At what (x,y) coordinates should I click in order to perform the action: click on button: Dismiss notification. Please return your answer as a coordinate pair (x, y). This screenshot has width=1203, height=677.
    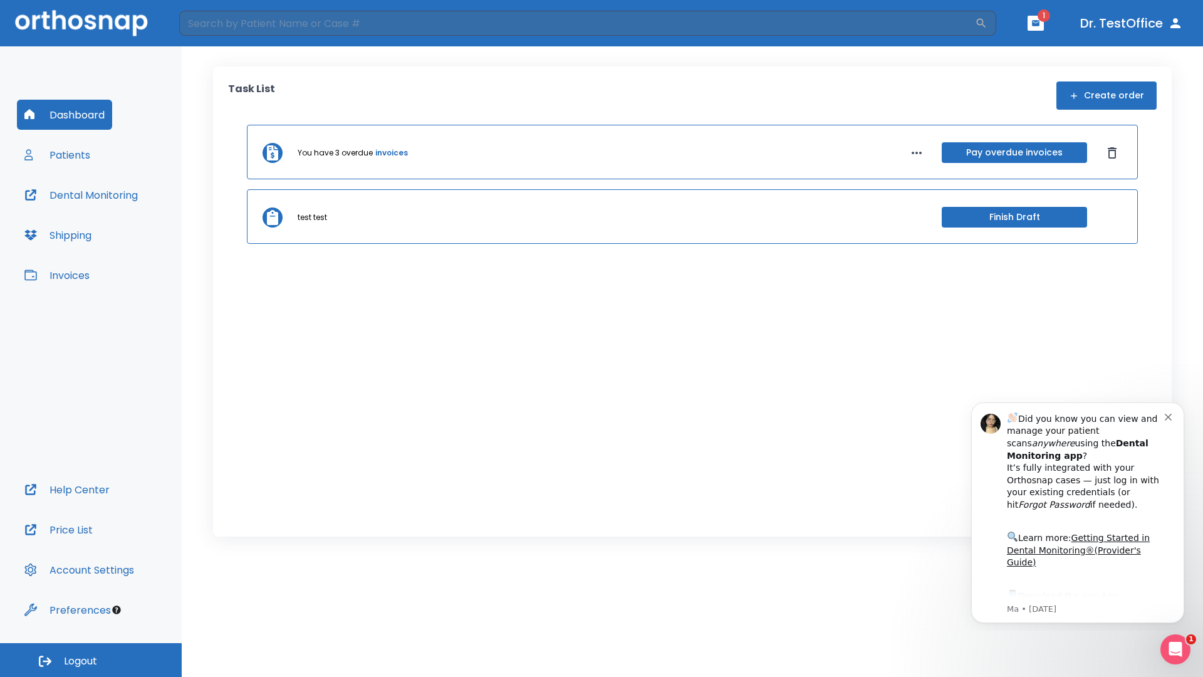
    Looking at the image, I should click on (217, 24).